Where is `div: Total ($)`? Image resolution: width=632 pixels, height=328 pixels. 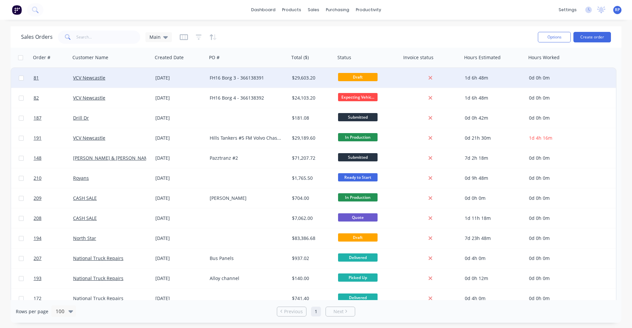 div: Total ($) is located at coordinates (300, 58).